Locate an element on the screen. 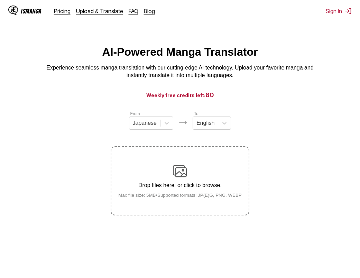 The image size is (360, 278). span: 80 is located at coordinates (210, 95).